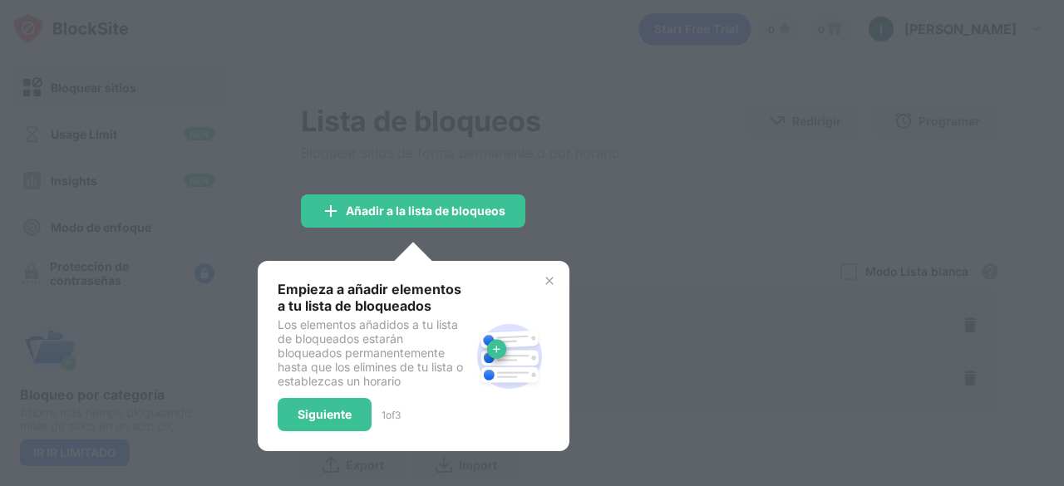 The height and width of the screenshot is (486, 1064). I want to click on div: Añadir a la lista de bloqueos, so click(425, 211).